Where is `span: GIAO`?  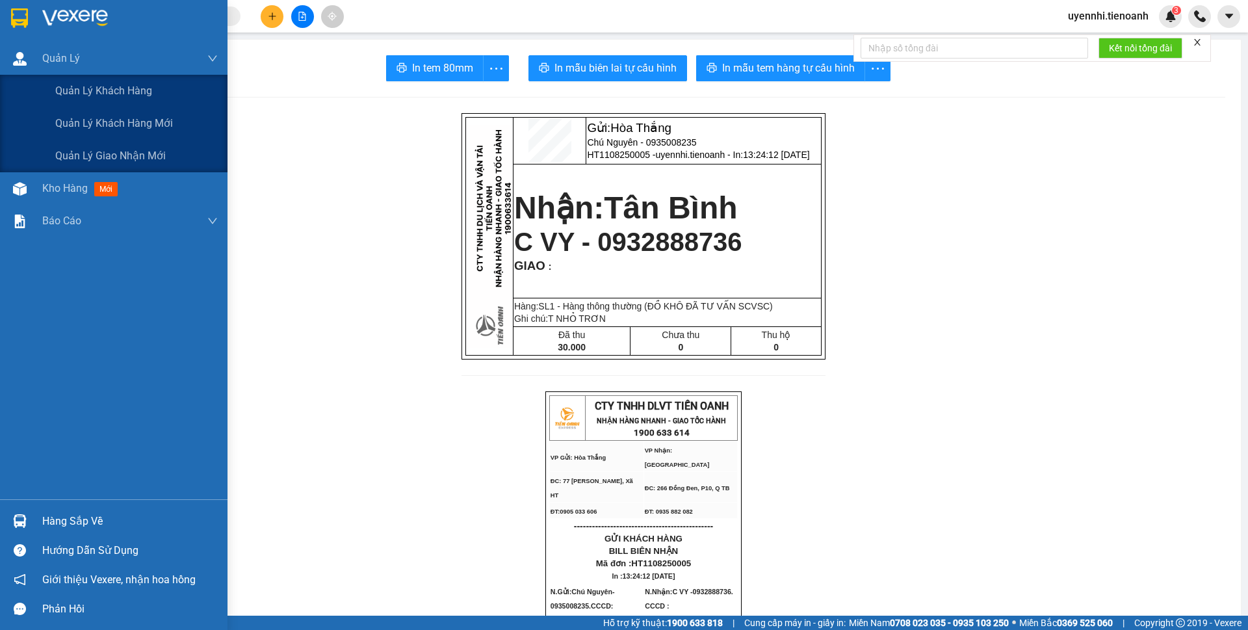 span: GIAO is located at coordinates (530, 265).